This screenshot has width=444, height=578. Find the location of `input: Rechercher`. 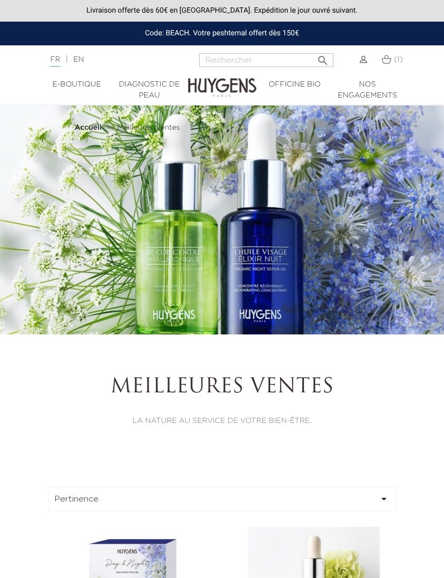

input: Rechercher is located at coordinates (266, 60).